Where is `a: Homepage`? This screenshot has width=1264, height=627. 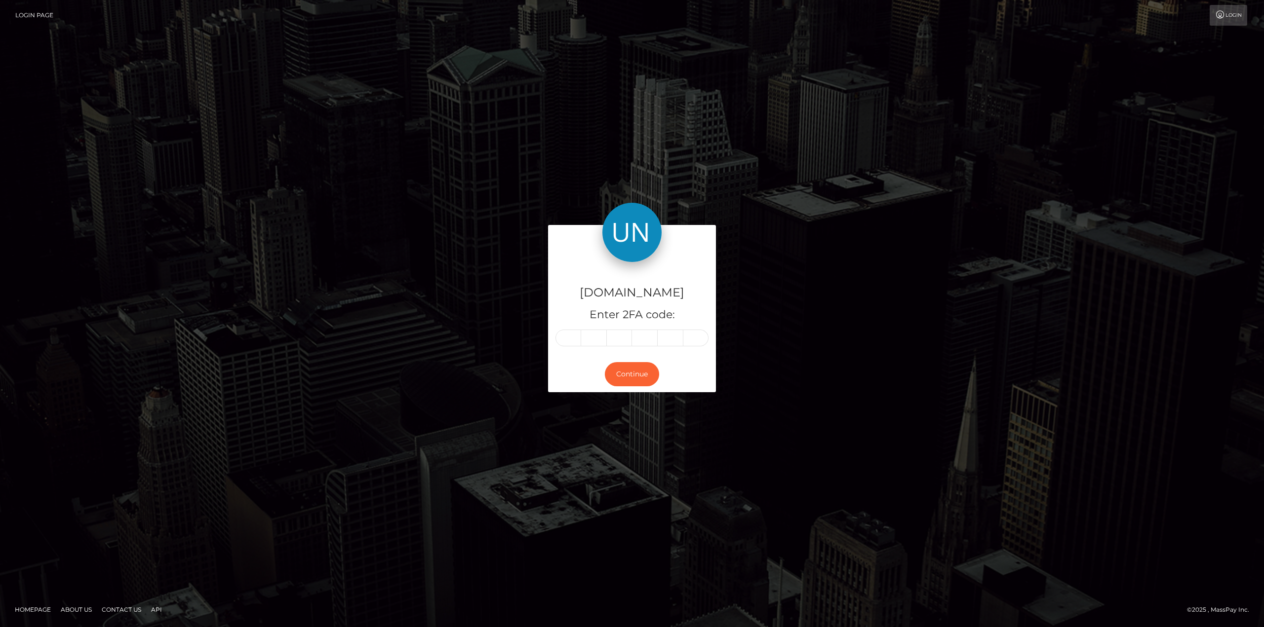 a: Homepage is located at coordinates (33, 610).